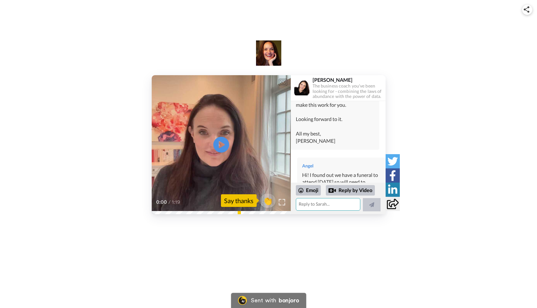 The image size is (537, 308). I want to click on div: CC, so click(283, 82).